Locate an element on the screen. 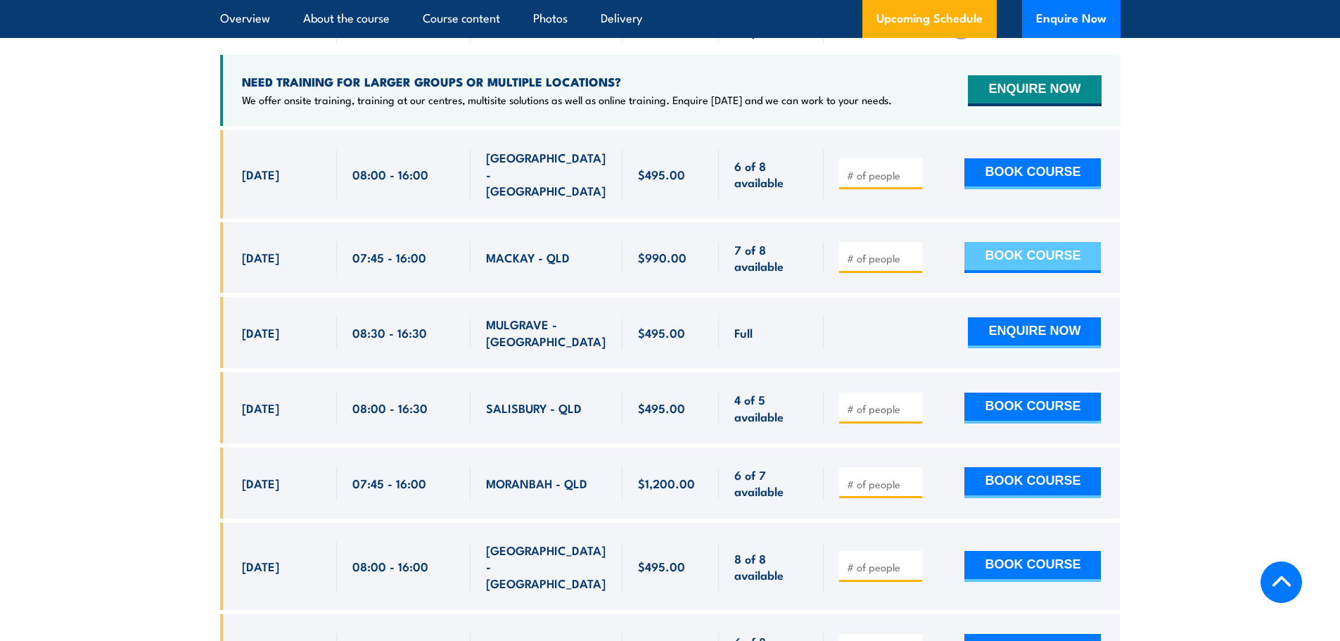 This screenshot has width=1340, height=641. span: Available spots is located at coordinates (780, 26).